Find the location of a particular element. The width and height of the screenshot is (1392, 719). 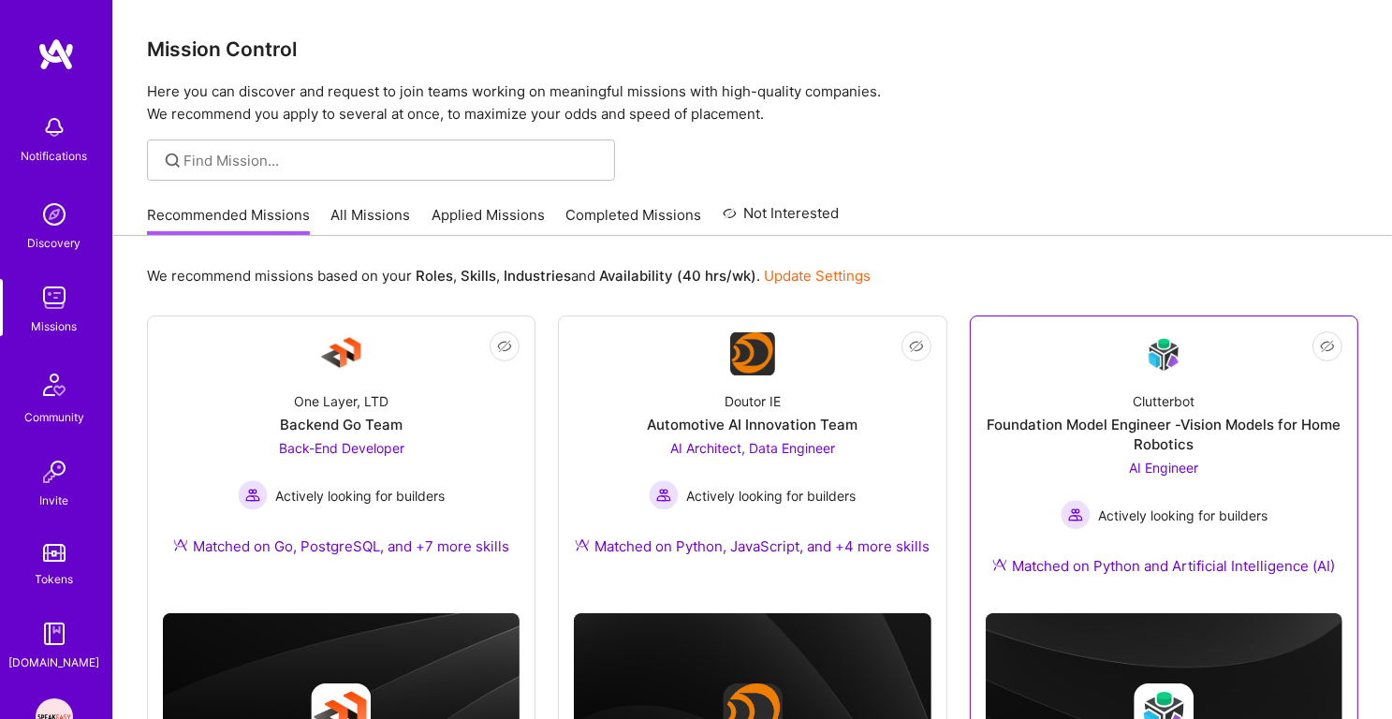

div: Matched on Python and Artificial Intelligence (AI) is located at coordinates (1164, 565).